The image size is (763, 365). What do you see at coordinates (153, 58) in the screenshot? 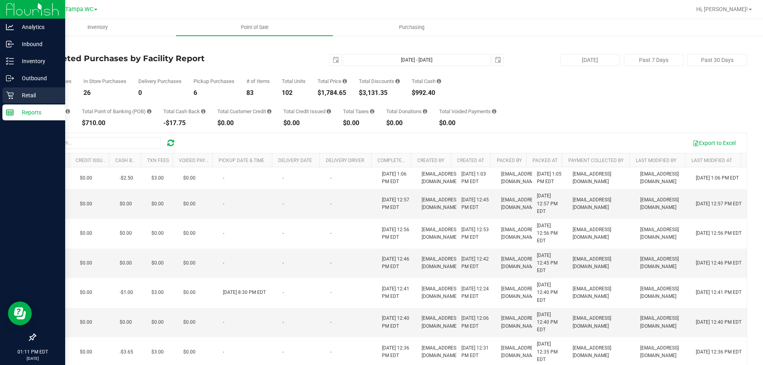
I see `h4: Completed Purchases by Facility Report` at bounding box center [153, 58].